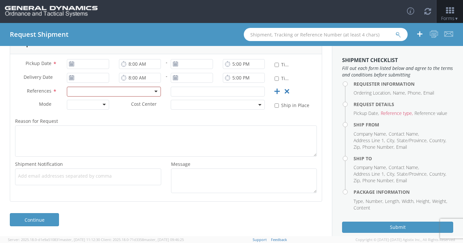 Image resolution: width=463 pixels, height=243 pixels. I want to click on h3: Request Details, so click(40, 44).